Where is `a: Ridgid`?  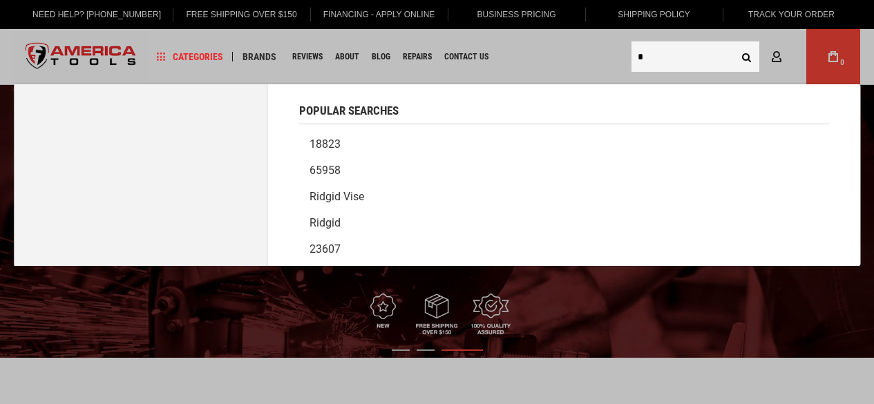
a: Ridgid is located at coordinates (564, 223).